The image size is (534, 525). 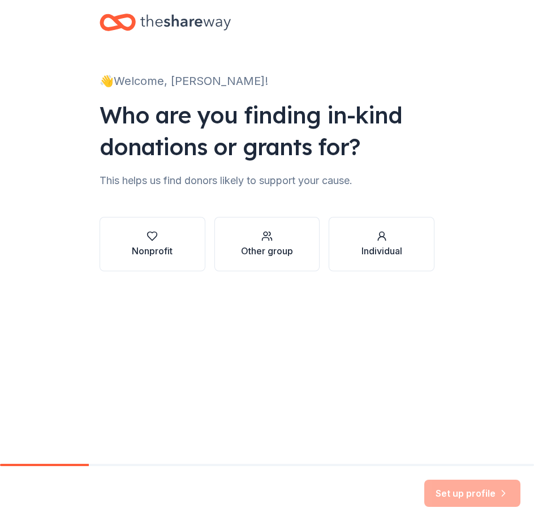 I want to click on div: Who are you finding in-kind donations or grants for?, so click(x=267, y=131).